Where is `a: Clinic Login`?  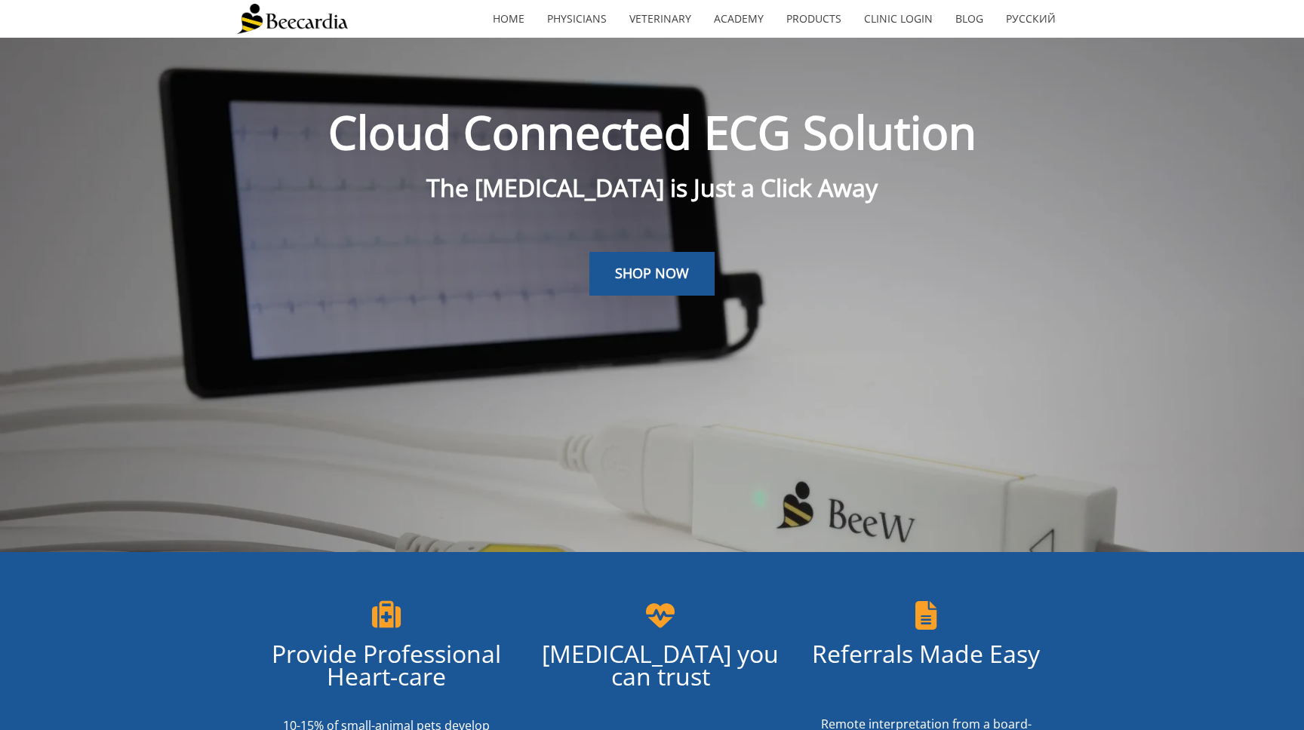 a: Clinic Login is located at coordinates (898, 19).